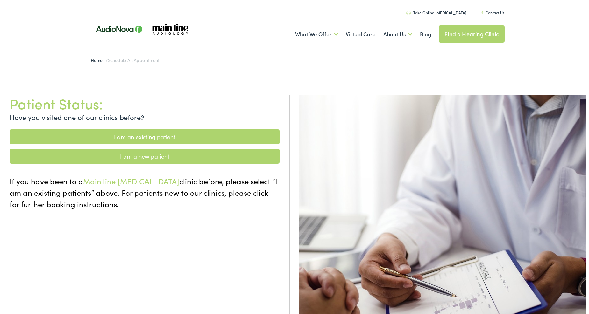  What do you see at coordinates (425, 34) in the screenshot?
I see `a: Blog` at bounding box center [425, 34].